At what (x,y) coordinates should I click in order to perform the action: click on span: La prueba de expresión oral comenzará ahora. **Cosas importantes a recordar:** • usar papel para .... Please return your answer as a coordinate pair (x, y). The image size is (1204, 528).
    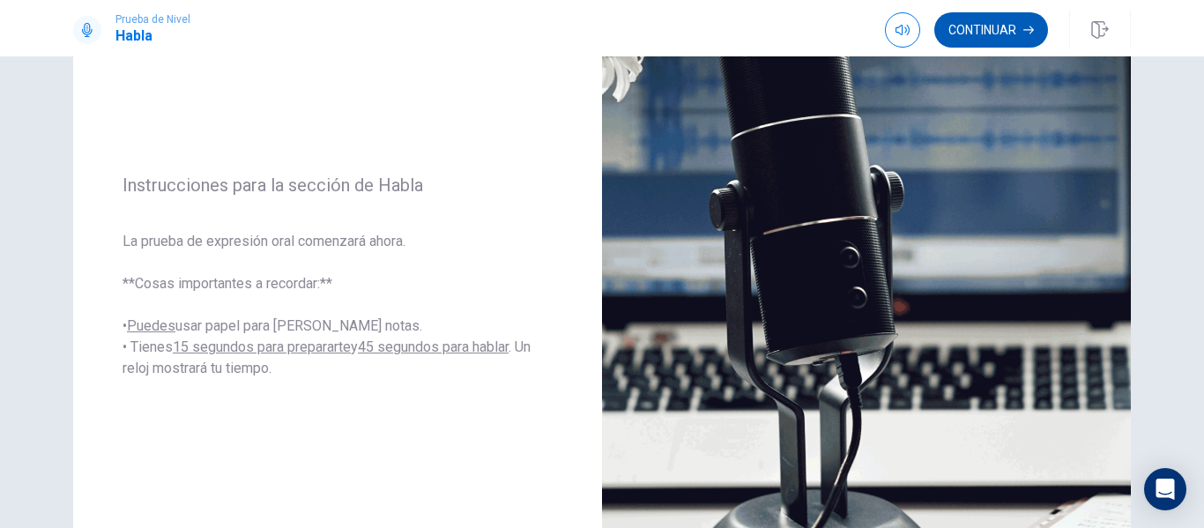
    Looking at the image, I should click on (338, 305).